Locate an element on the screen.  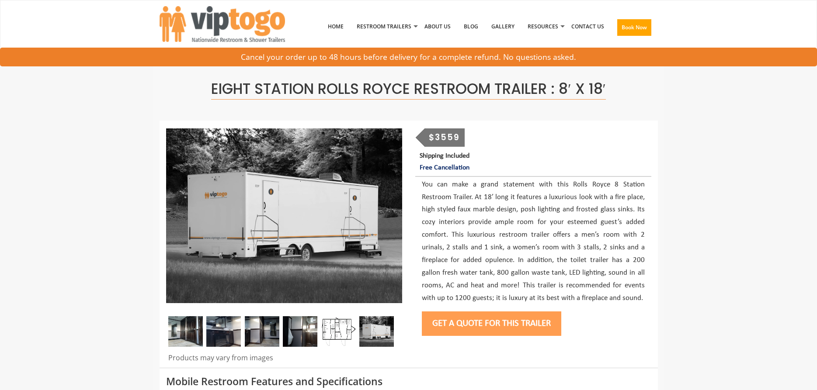
a: Home is located at coordinates (336, 27).